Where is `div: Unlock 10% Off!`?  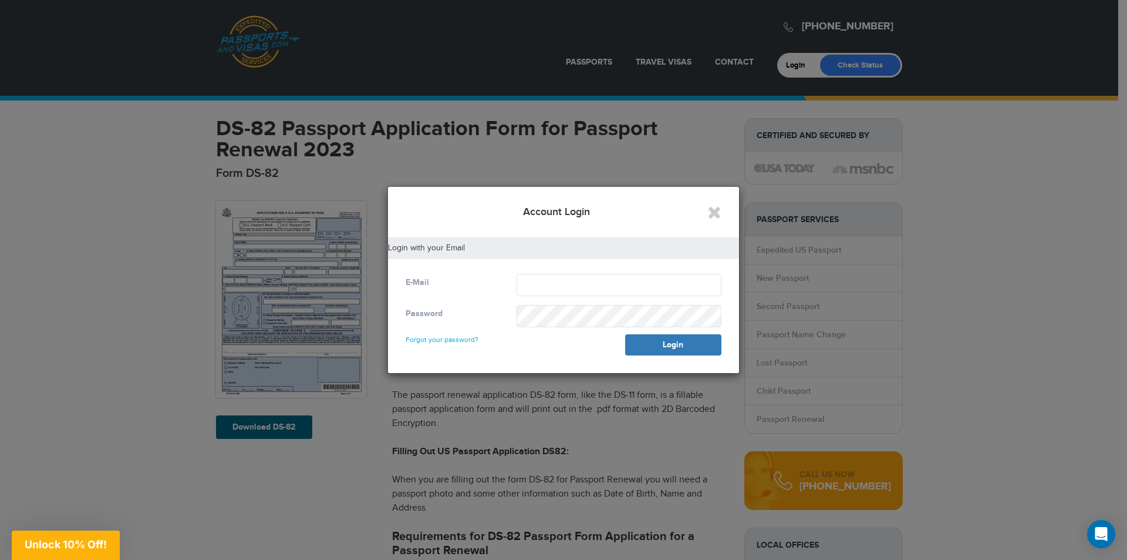 div: Unlock 10% Off! is located at coordinates (66, 545).